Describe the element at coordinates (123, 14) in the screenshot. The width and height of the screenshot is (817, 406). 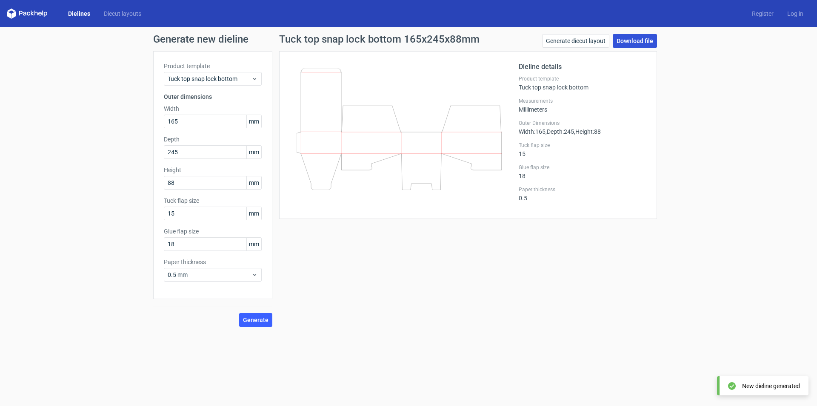
I see `a: Diecut layouts` at that location.